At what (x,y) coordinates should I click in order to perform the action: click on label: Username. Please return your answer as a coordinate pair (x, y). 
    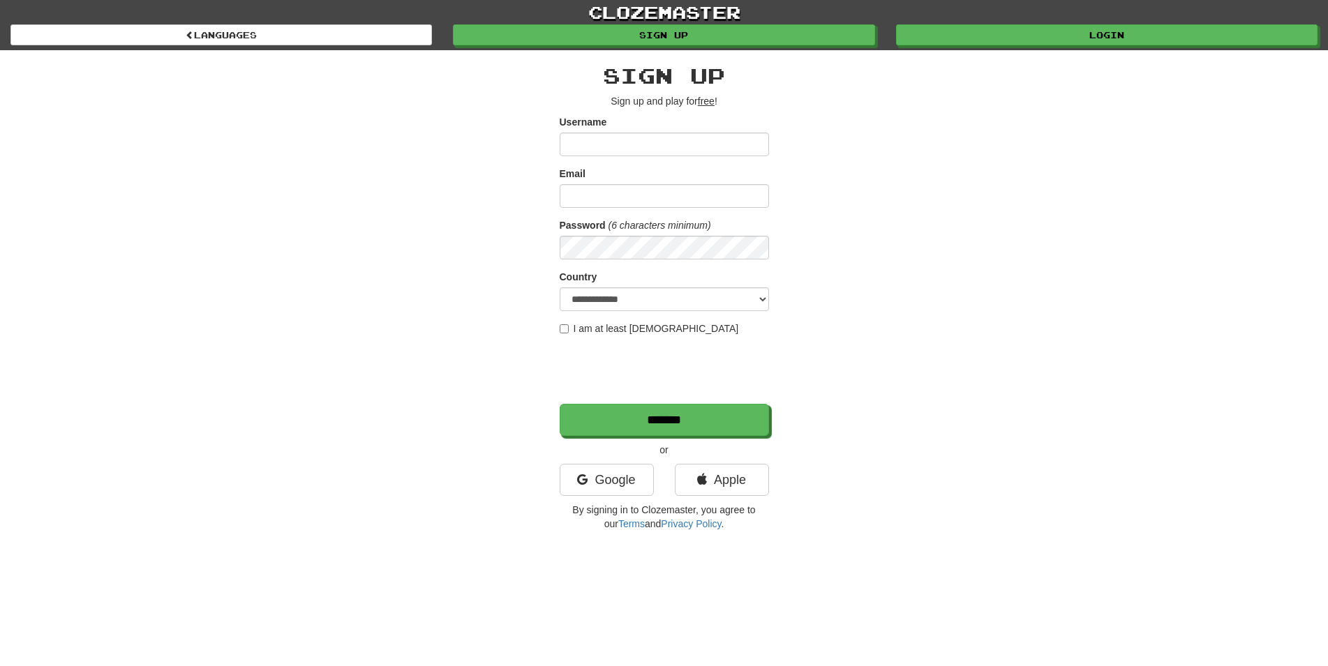
    Looking at the image, I should click on (583, 122).